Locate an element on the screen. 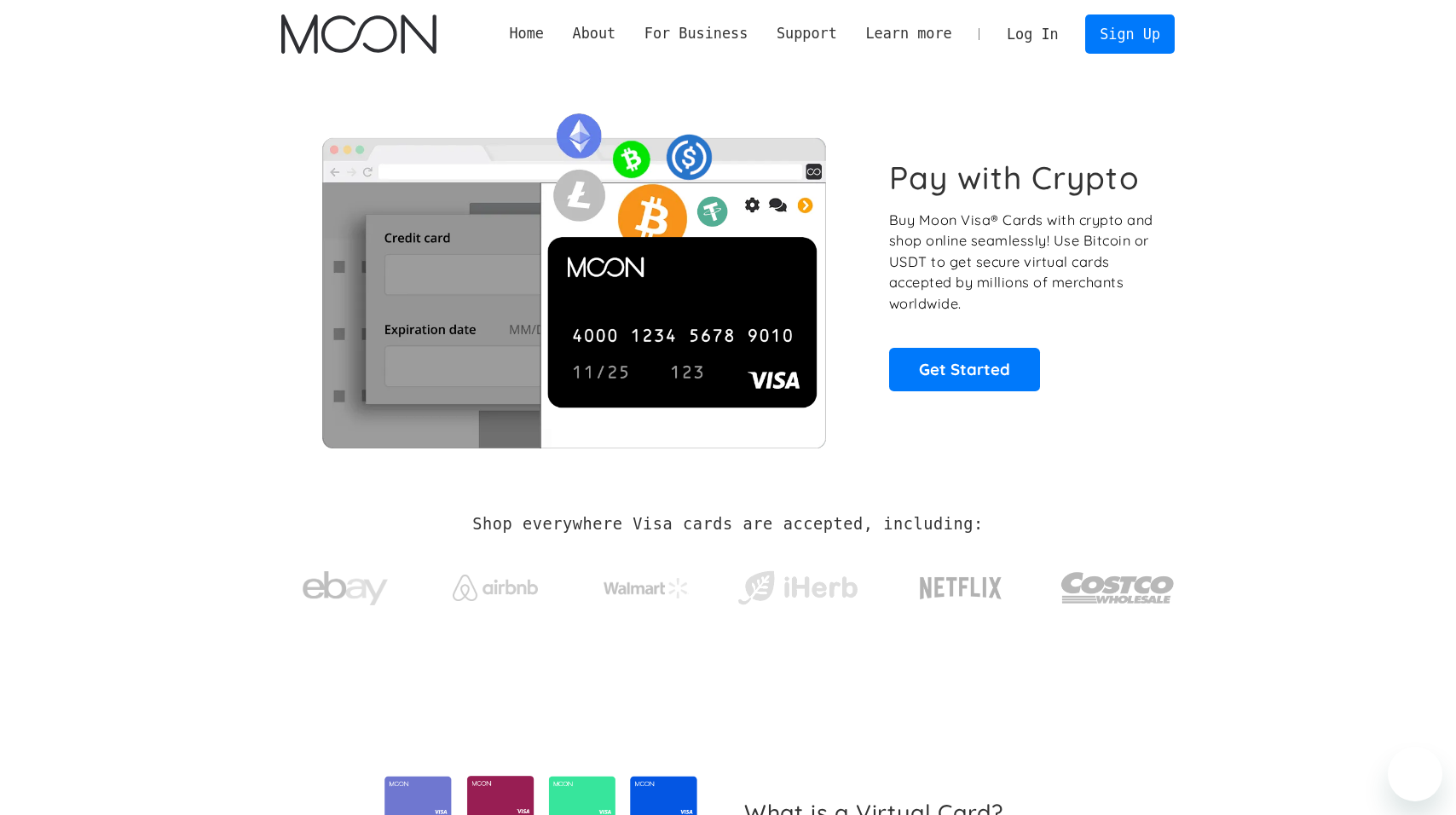 This screenshot has width=1456, height=815. div: About is located at coordinates (594, 33).